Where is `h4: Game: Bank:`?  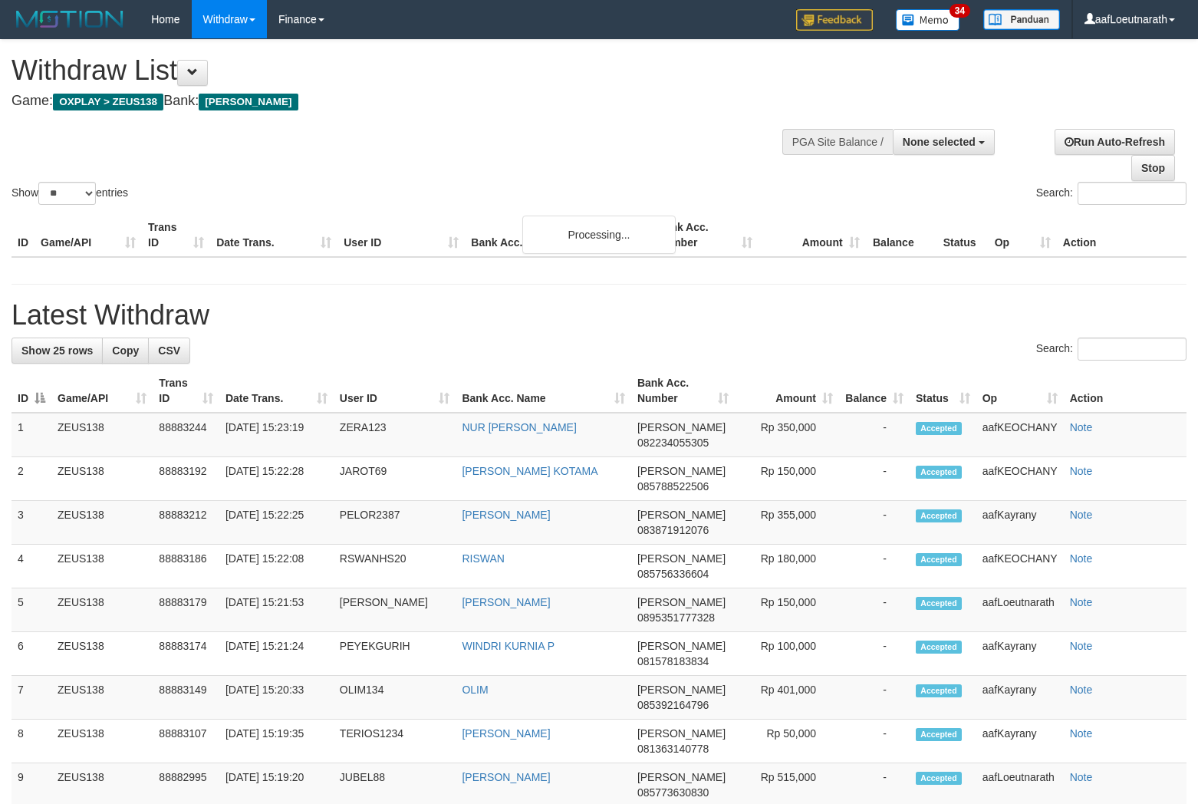 h4: Game: Bank: is located at coordinates (397, 101).